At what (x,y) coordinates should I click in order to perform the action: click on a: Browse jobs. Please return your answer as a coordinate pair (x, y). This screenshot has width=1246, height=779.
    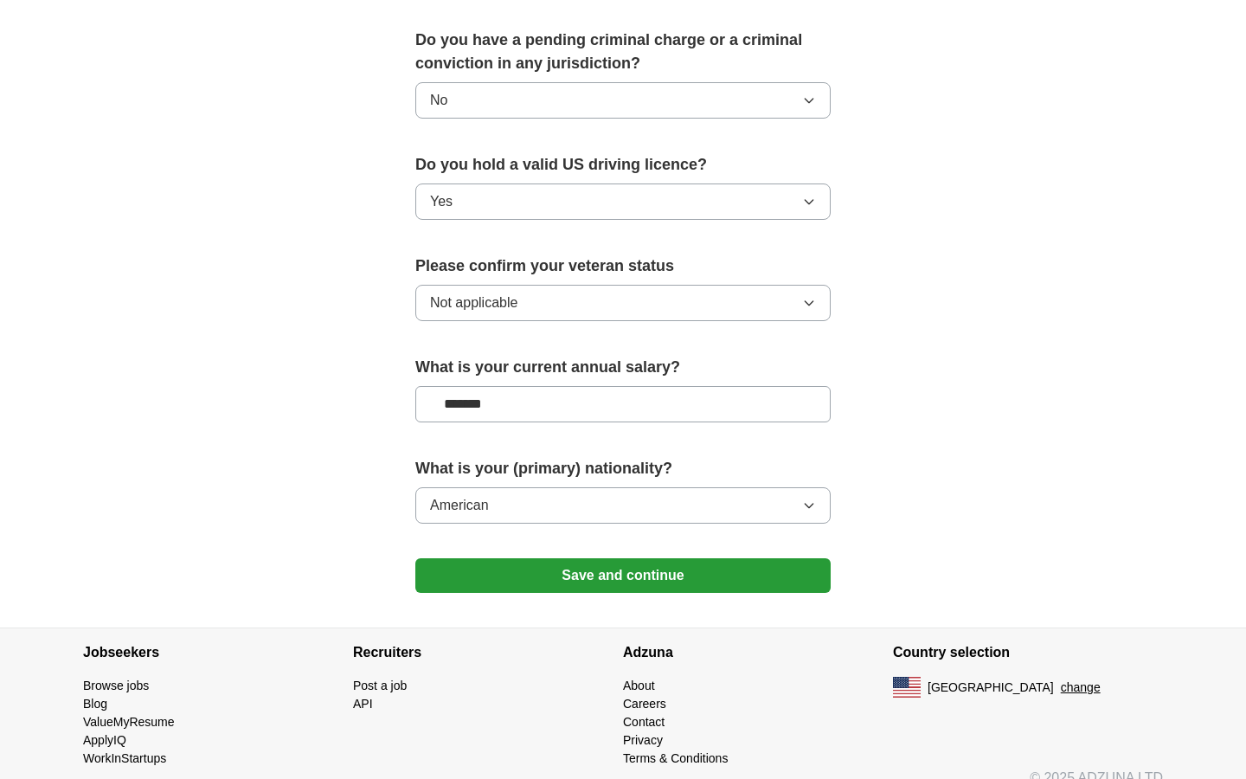
    Looking at the image, I should click on (116, 685).